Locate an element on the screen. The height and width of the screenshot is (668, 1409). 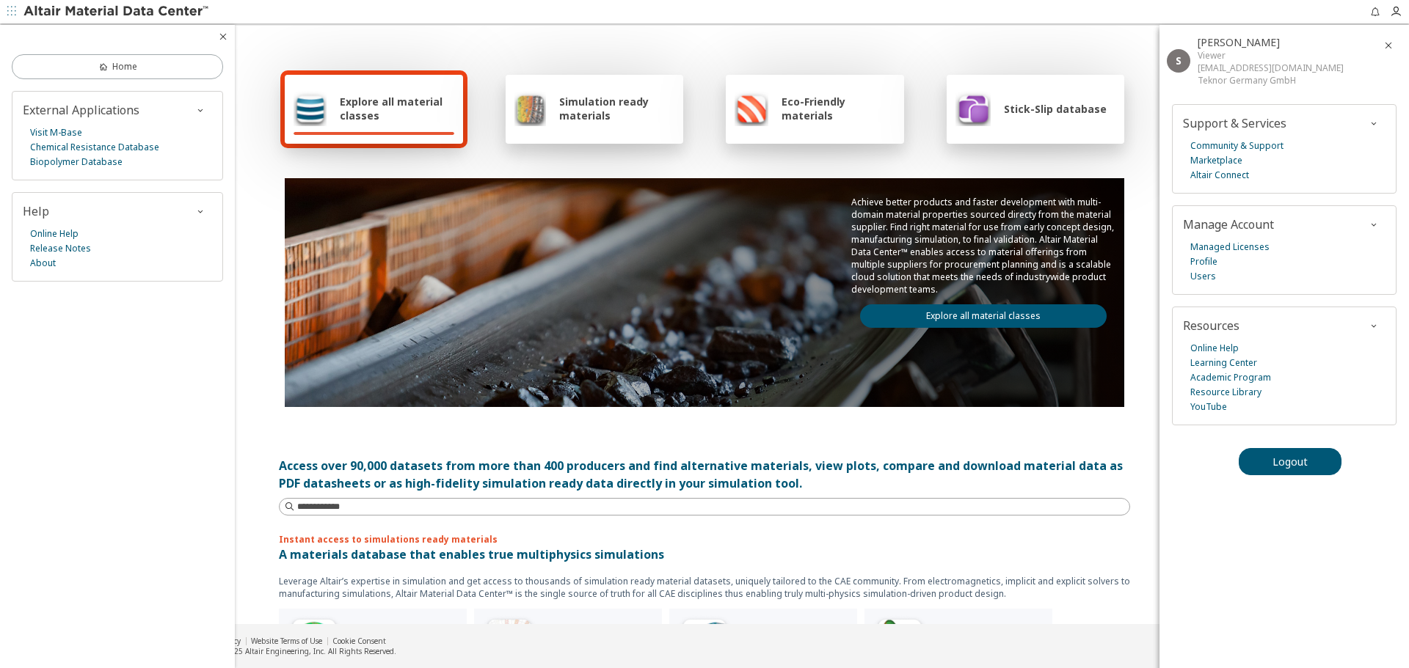
div: © 2025 Altair Engineering, Inc. All Rights Reserved. is located at coordinates (307, 652).